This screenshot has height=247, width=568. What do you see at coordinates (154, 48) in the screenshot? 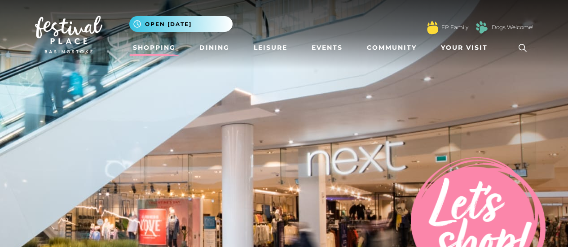
I see `a: Shopping` at bounding box center [154, 48].